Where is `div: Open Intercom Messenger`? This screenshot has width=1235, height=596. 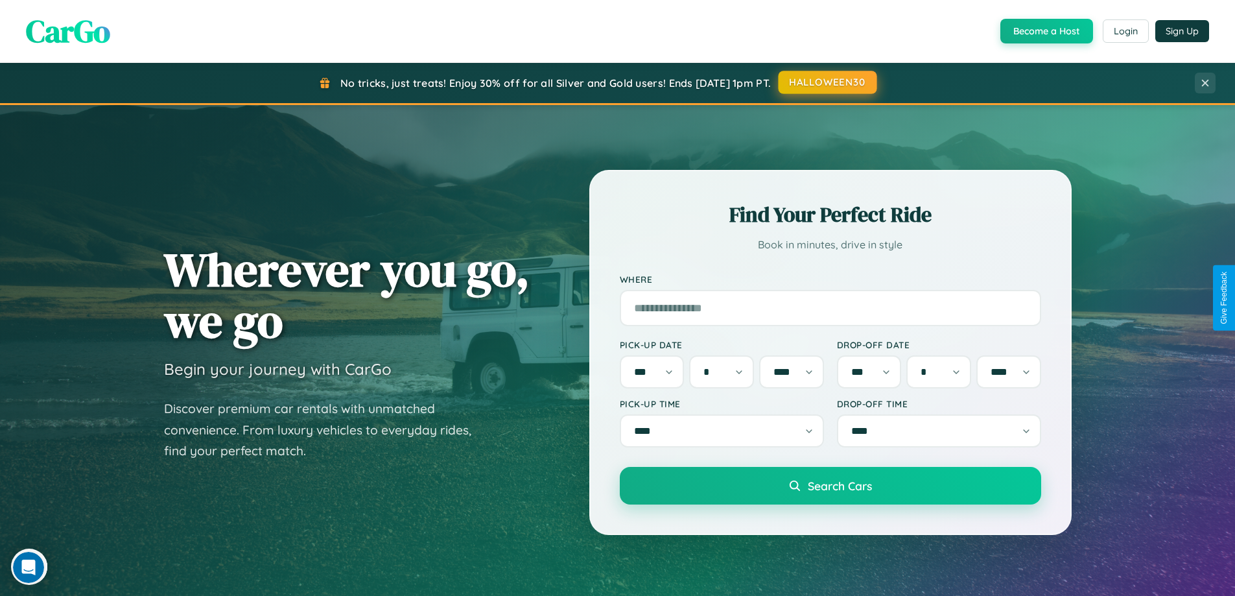
div: Open Intercom Messenger is located at coordinates (123, 23).